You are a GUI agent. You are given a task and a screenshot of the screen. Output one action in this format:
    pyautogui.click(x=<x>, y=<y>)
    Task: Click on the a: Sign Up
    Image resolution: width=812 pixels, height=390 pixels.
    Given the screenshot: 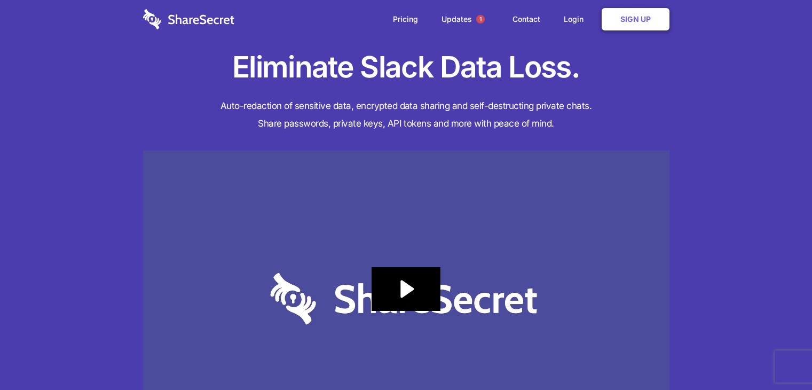 What is the action you would take?
    pyautogui.click(x=635, y=19)
    